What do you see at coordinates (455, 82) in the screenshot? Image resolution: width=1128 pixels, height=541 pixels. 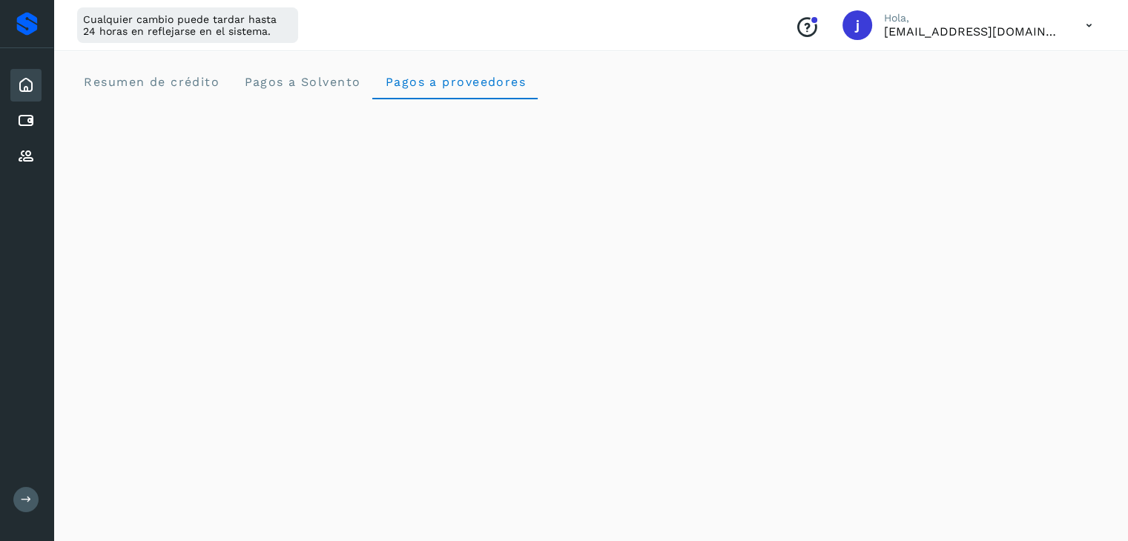 I see `span: Pagos a proveedores` at bounding box center [455, 82].